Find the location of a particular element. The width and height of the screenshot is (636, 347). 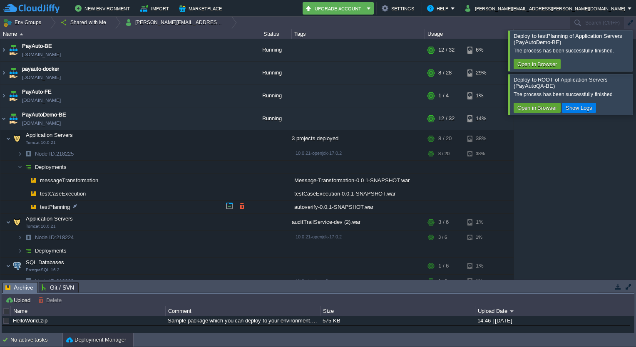

a: PayAutoDemo-BE is located at coordinates (44, 115).